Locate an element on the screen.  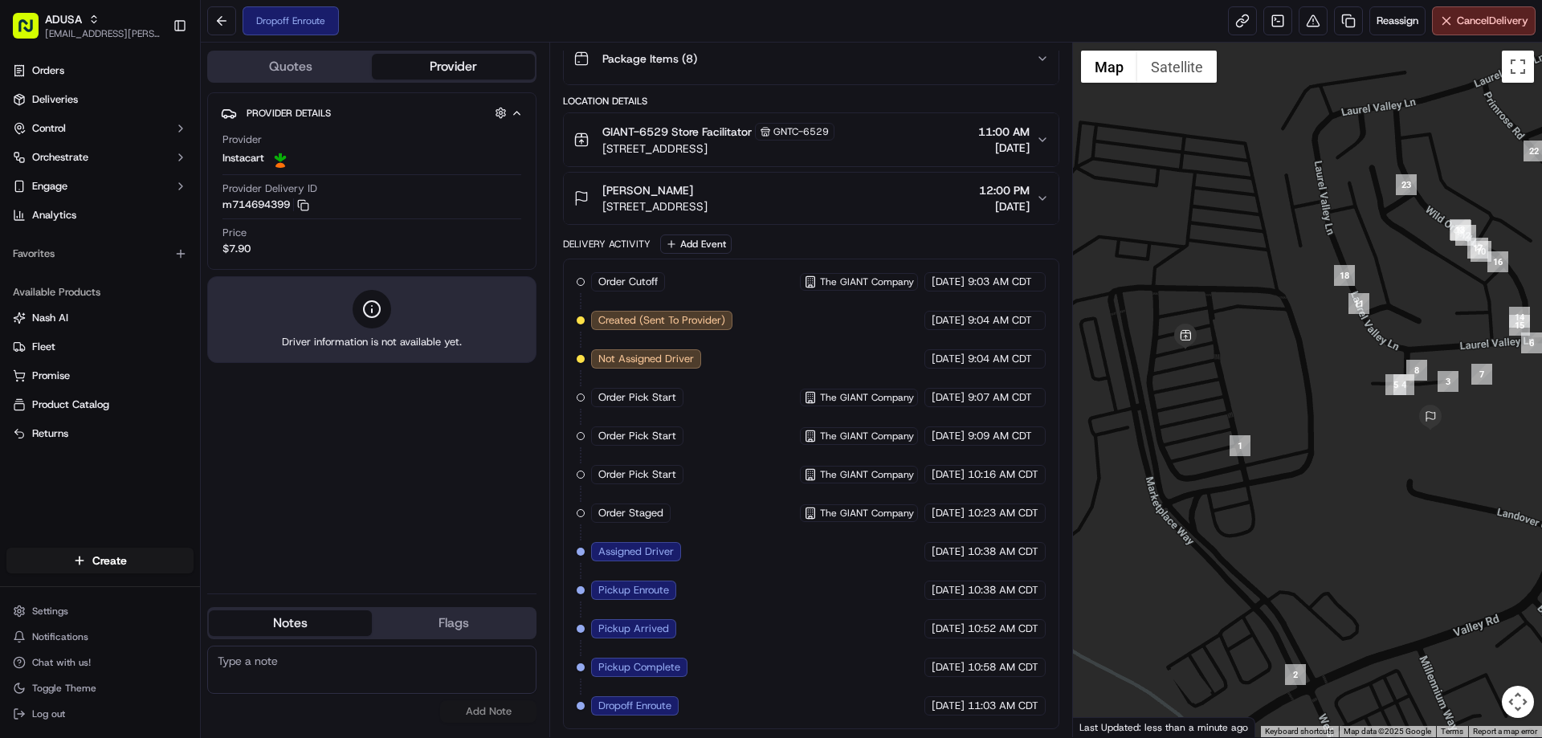
span: 9:03 AM CDT is located at coordinates (1000, 282).